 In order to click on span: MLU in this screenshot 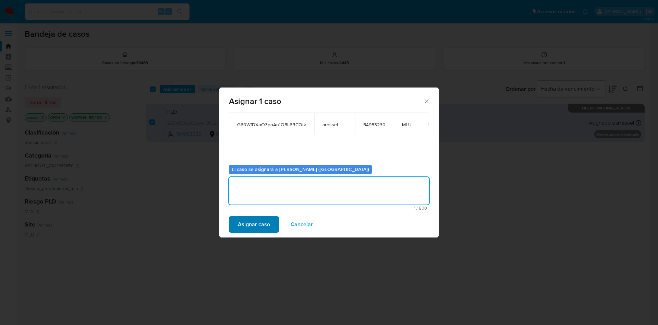, I will do `click(407, 124)`.